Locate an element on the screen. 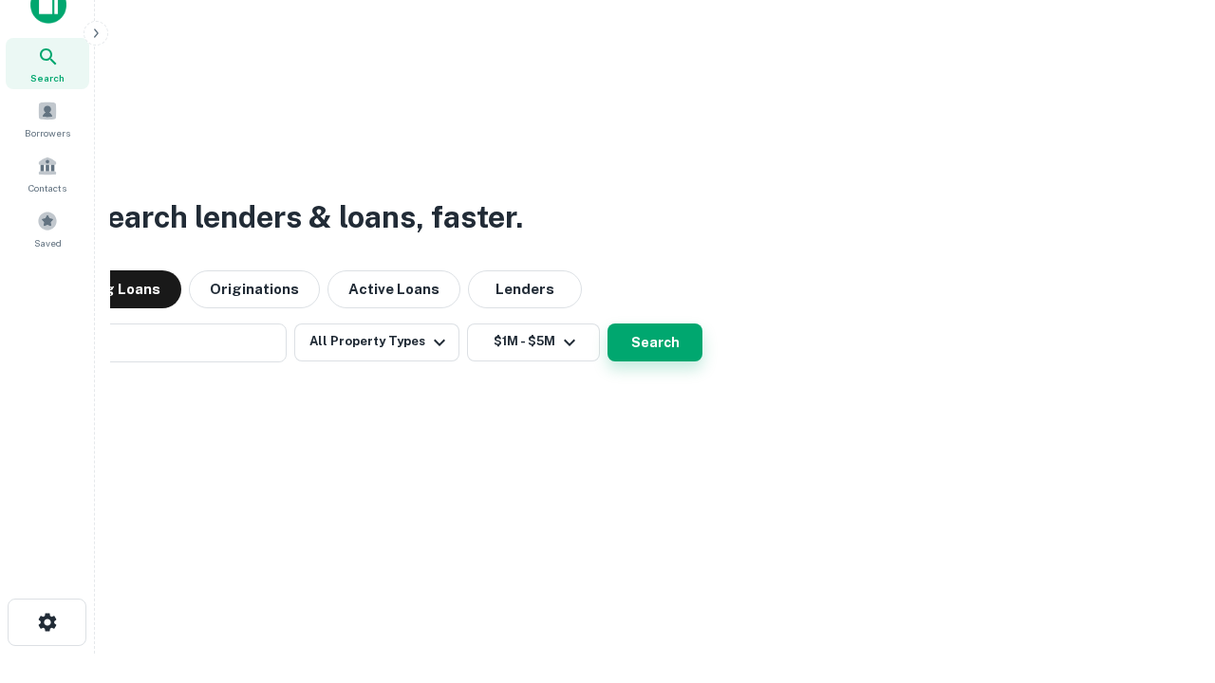 The height and width of the screenshot is (683, 1215). button: Search is located at coordinates (655, 343).